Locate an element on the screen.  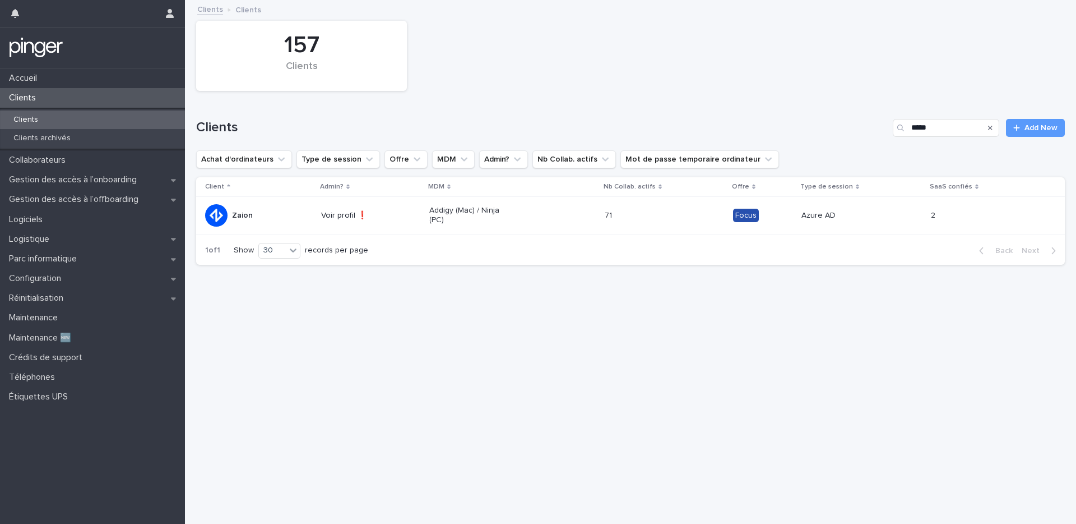
p: Gestion des accès à l’onboarding is located at coordinates (75, 179).